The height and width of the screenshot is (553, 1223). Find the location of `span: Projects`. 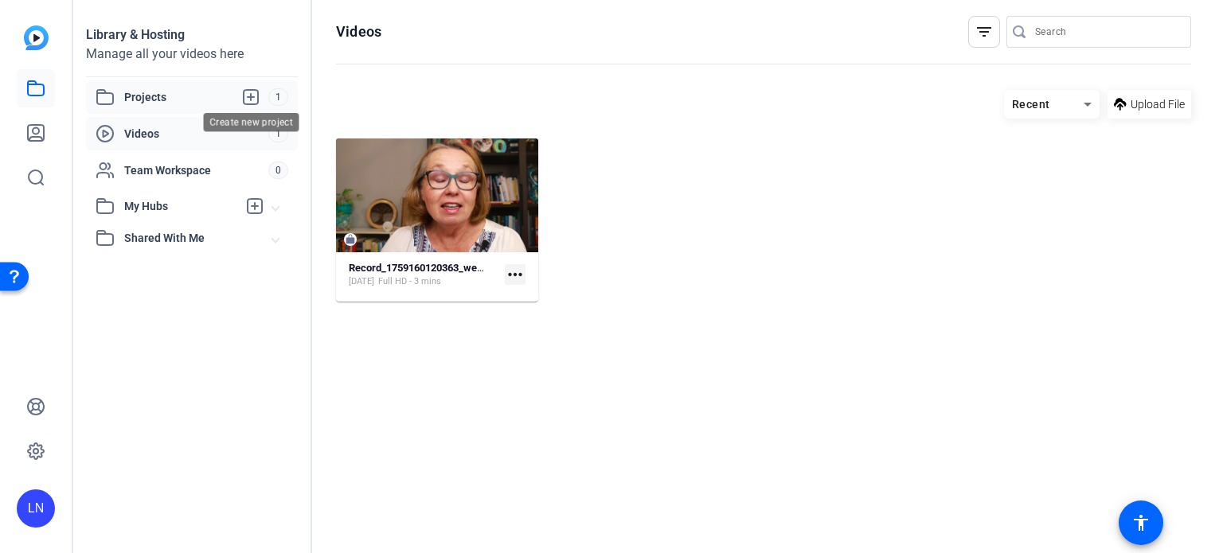

span: Projects is located at coordinates (196, 97).